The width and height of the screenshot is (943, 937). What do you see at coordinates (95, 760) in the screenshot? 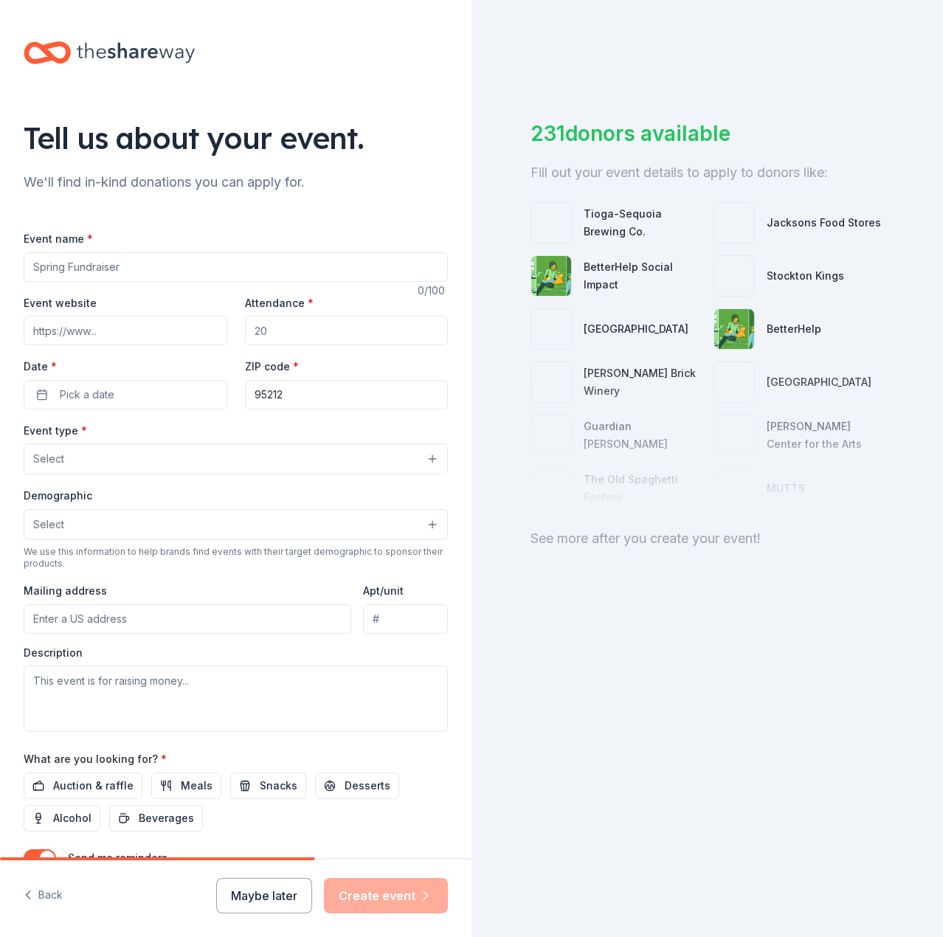
I see `label: What are you looking for?` at bounding box center [95, 760].